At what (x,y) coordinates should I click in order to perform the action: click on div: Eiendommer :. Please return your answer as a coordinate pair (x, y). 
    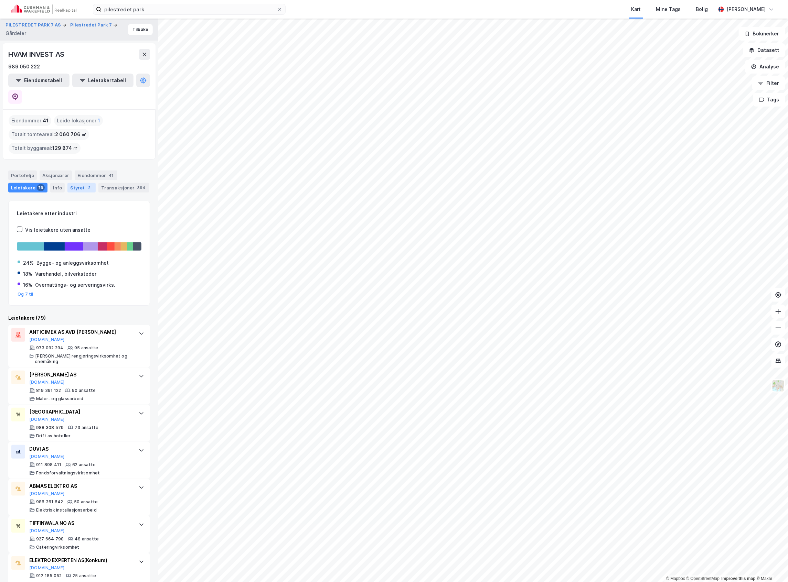
    Looking at the image, I should click on (30, 121).